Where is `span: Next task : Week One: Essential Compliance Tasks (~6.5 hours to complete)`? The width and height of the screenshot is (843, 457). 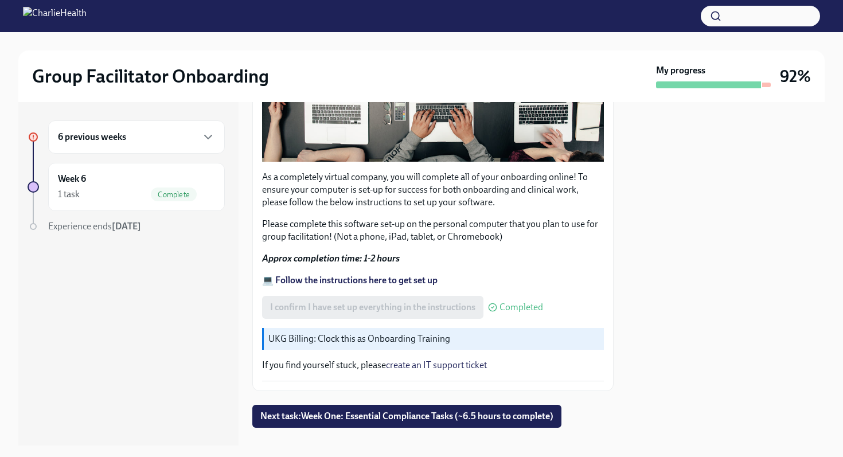
span: Next task : Week One: Essential Compliance Tasks (~6.5 hours to complete) is located at coordinates (407, 417).